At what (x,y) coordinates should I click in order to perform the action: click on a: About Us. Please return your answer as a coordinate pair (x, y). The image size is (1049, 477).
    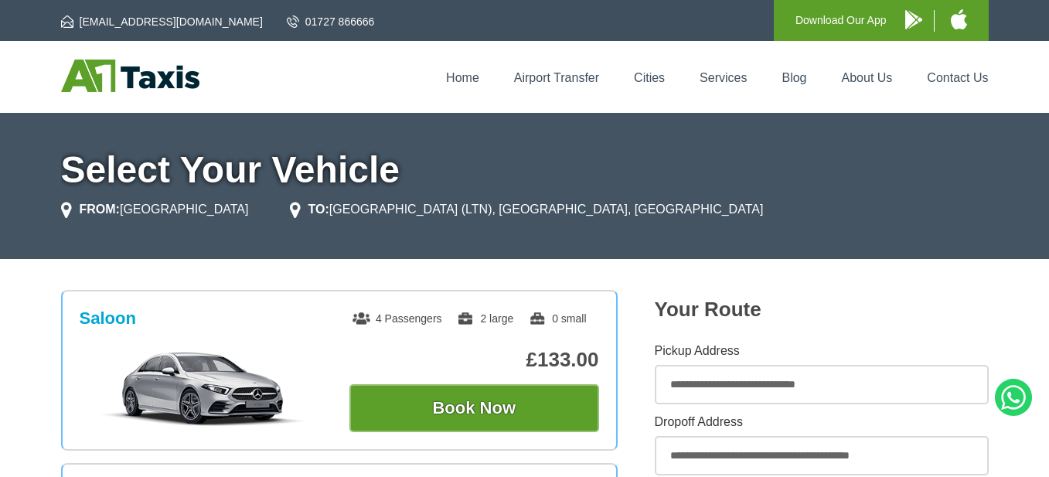
    Looking at the image, I should click on (867, 77).